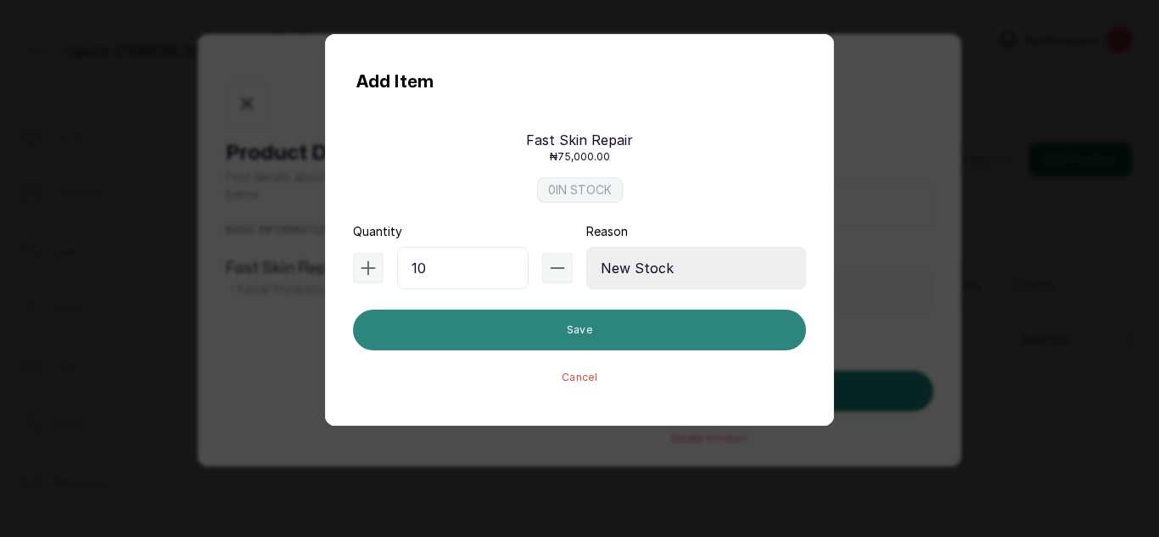 The width and height of the screenshot is (1159, 537). I want to click on label: Reason, so click(607, 232).